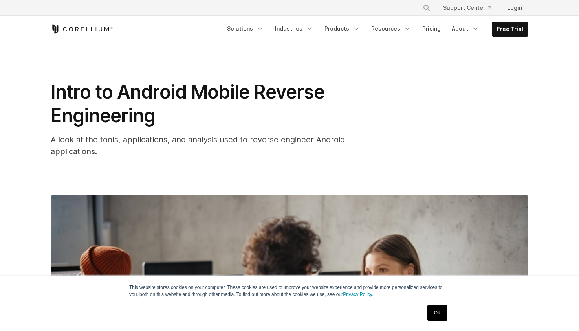  I want to click on p: This website stores cookies on your computer. These cookies are used to improve your website expe..., so click(289, 291).